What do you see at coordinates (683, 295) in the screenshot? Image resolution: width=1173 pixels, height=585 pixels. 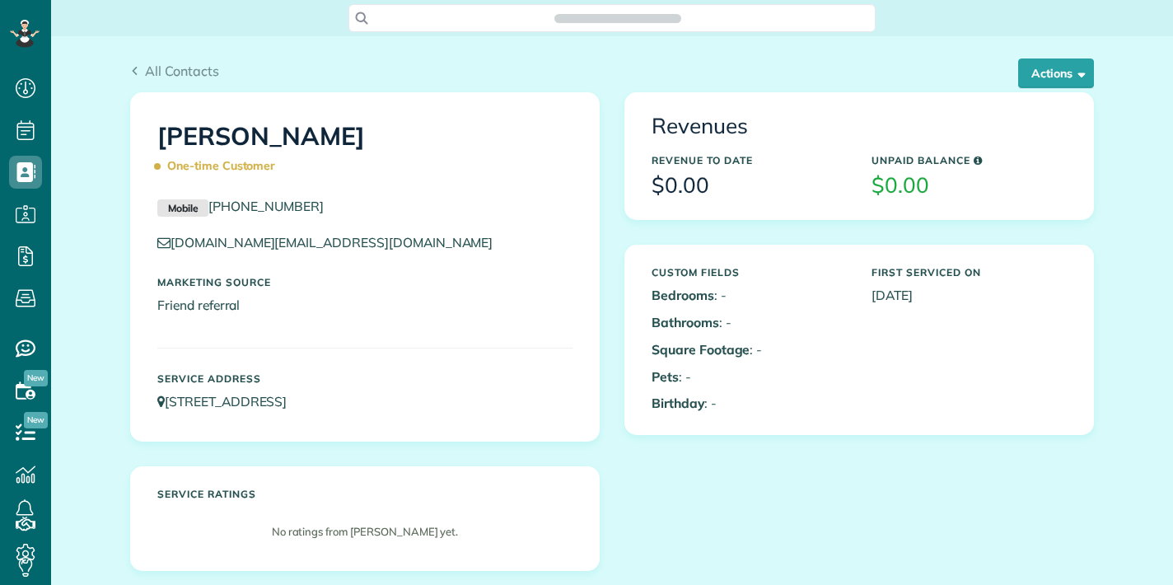 I see `b: Bedrooms` at bounding box center [683, 295].